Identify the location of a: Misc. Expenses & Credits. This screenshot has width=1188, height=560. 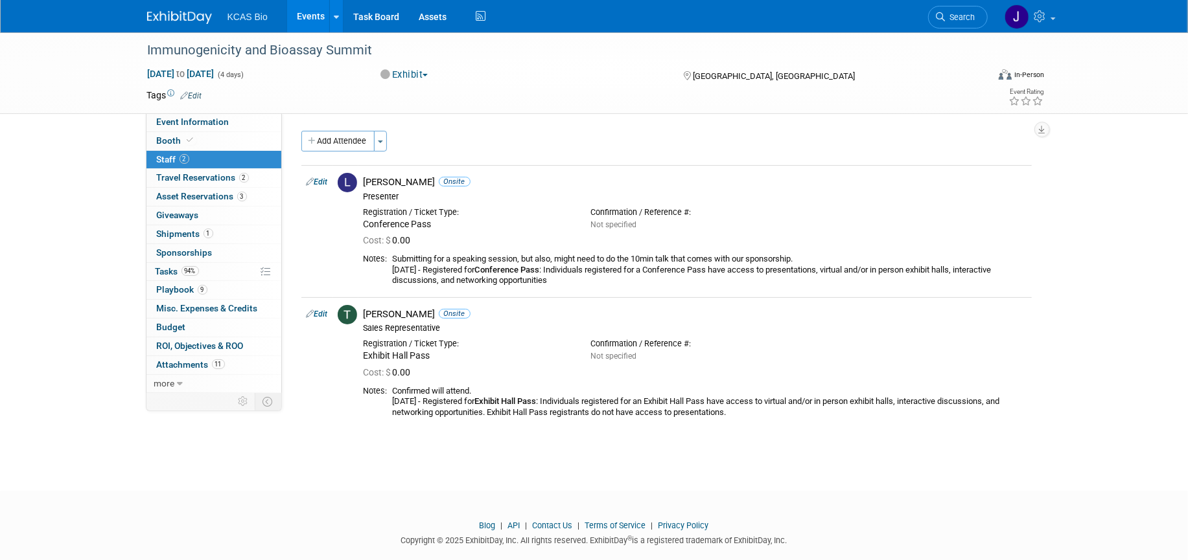
(214, 309).